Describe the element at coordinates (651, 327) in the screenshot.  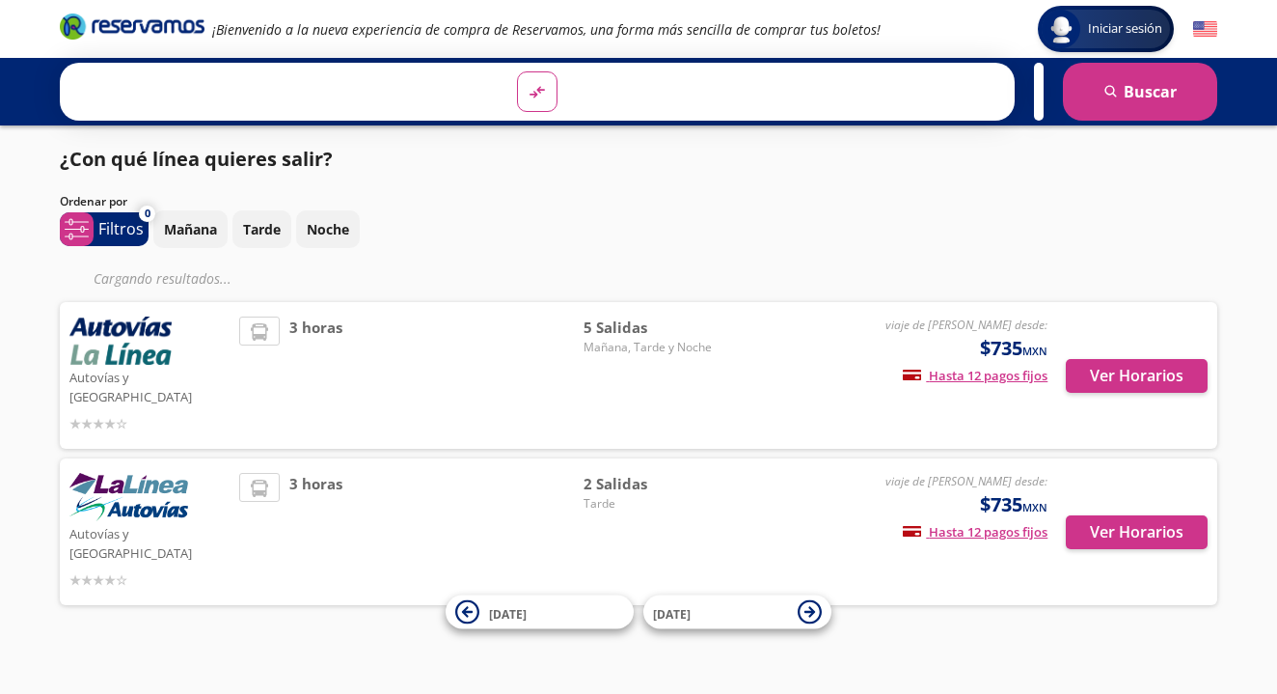
I see `span: 5 Salidas` at that location.